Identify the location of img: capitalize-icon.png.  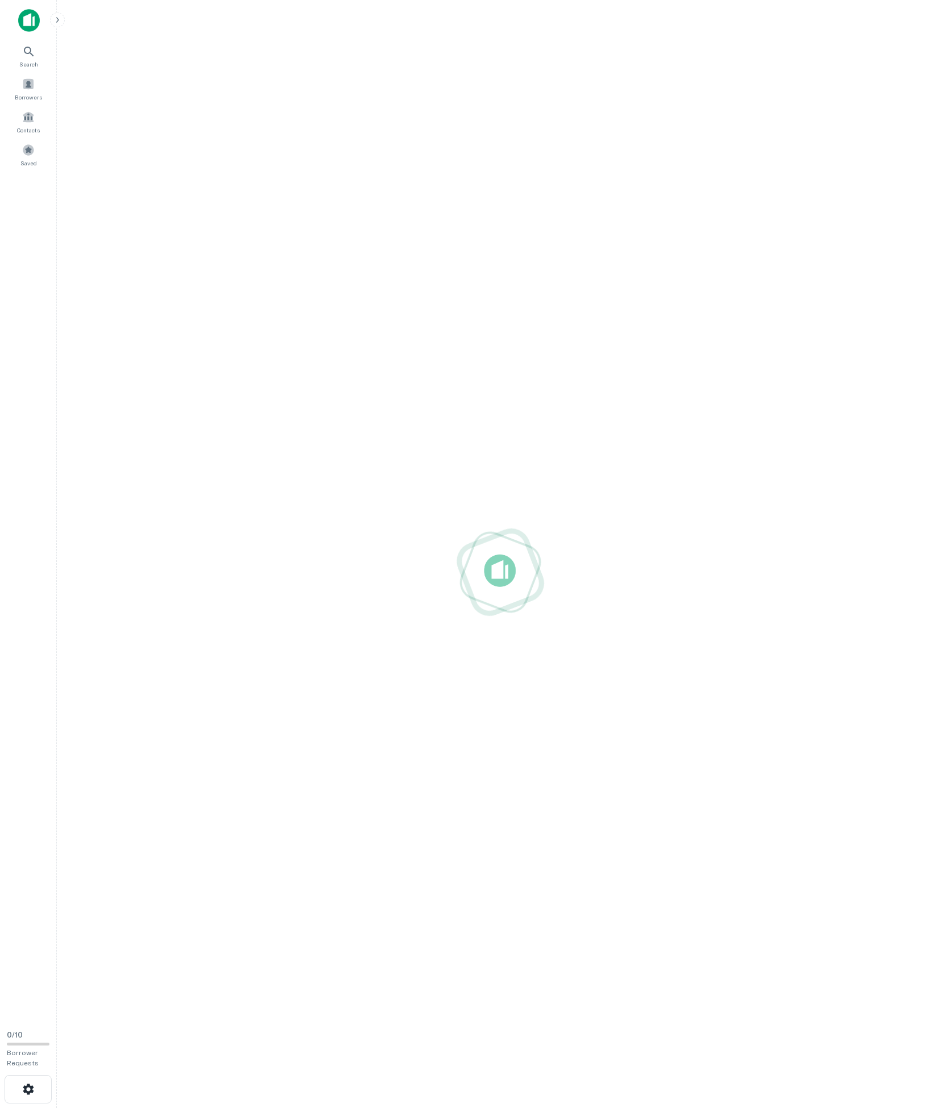
(29, 20).